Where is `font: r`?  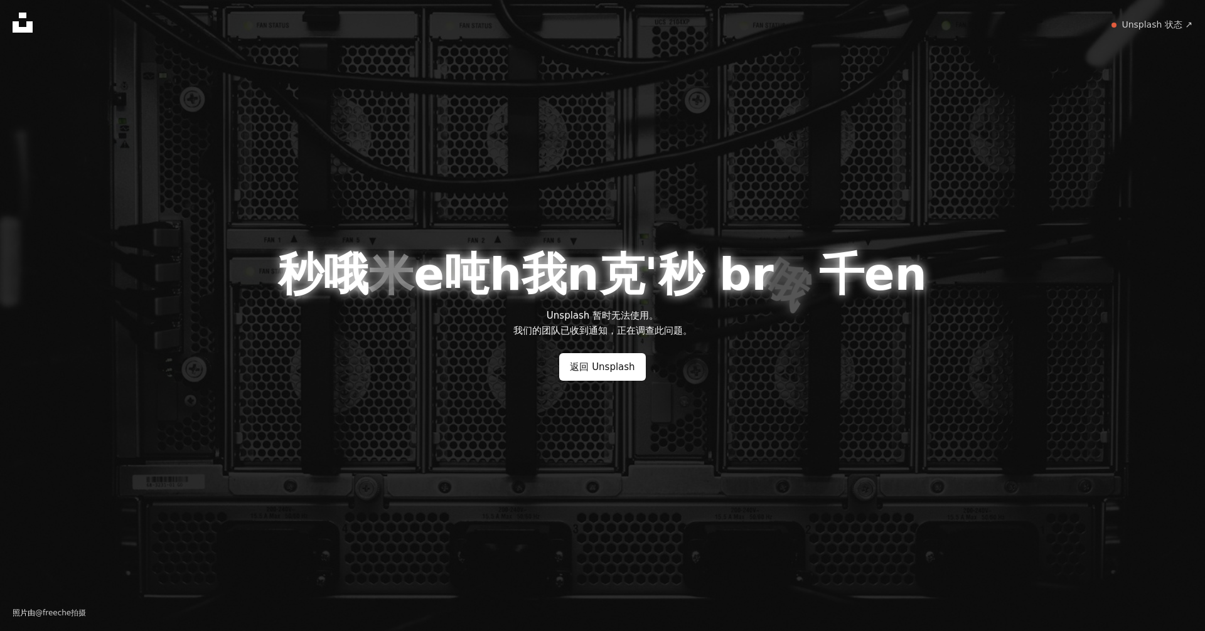 font: r is located at coordinates (762, 274).